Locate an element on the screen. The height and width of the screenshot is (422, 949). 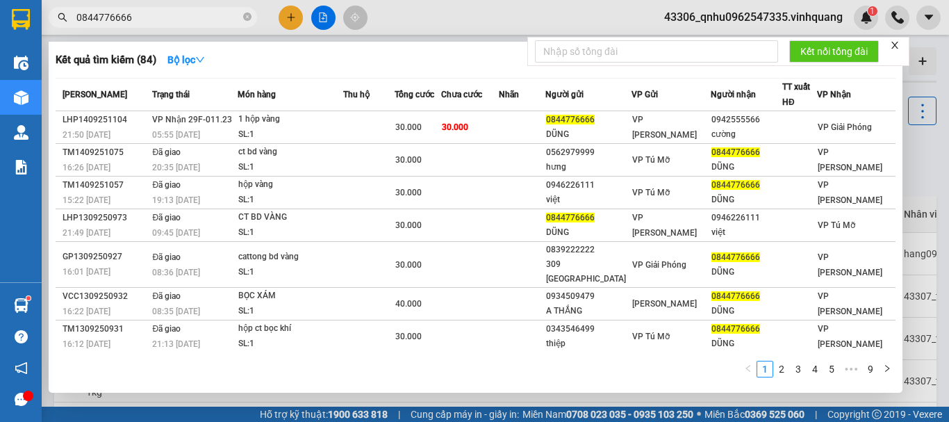
button: left is located at coordinates (748, 369).